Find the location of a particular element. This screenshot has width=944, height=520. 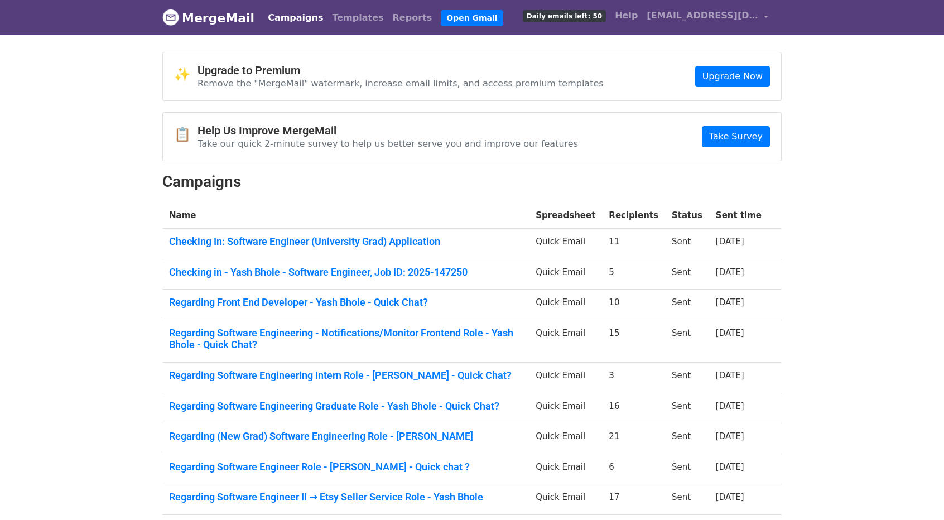

th: Sent time is located at coordinates (738, 215).